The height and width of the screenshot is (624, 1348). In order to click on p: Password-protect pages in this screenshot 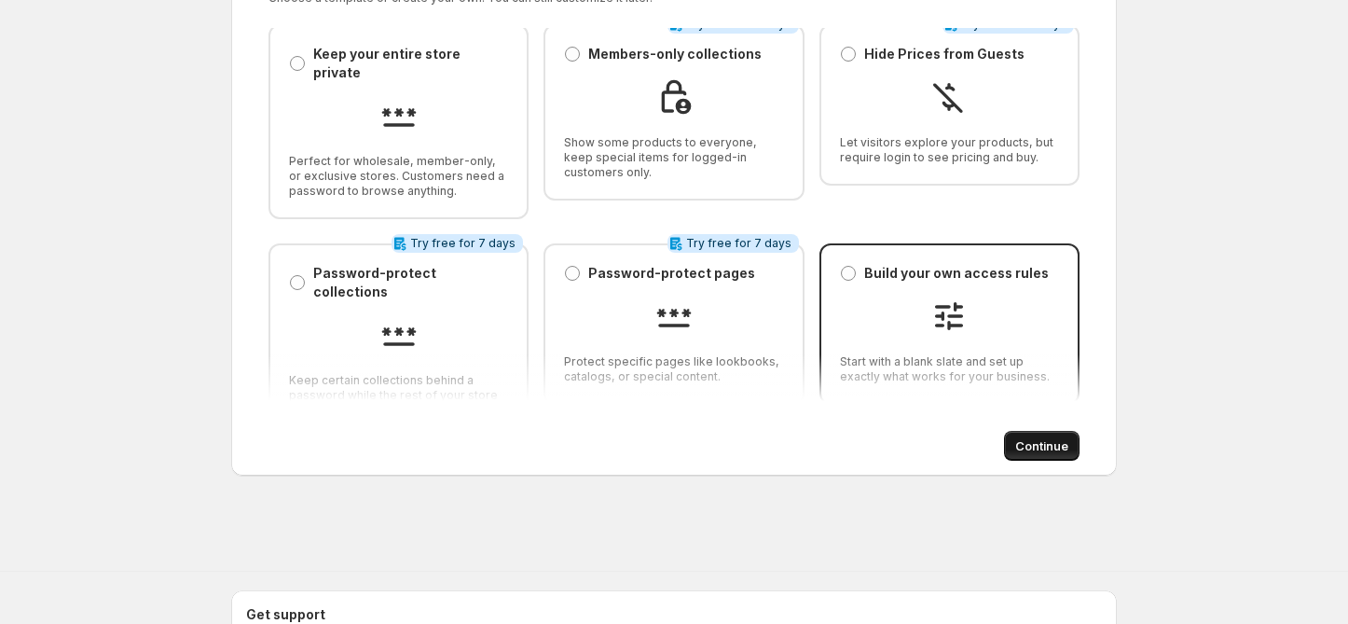, I will do `click(671, 273)`.